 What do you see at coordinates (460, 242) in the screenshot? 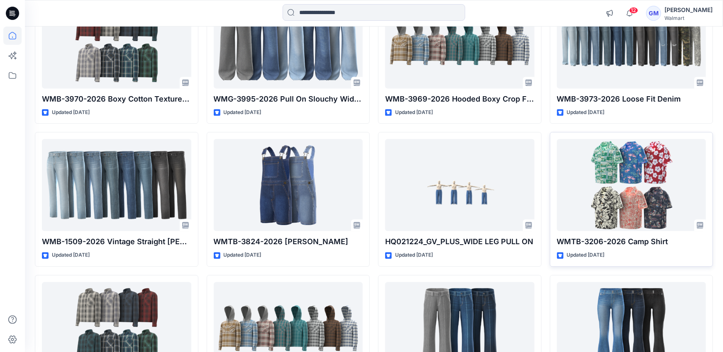
I see `p: HQ021224_GV_PLUS_WIDE LEG PULL ON` at bounding box center [460, 242].